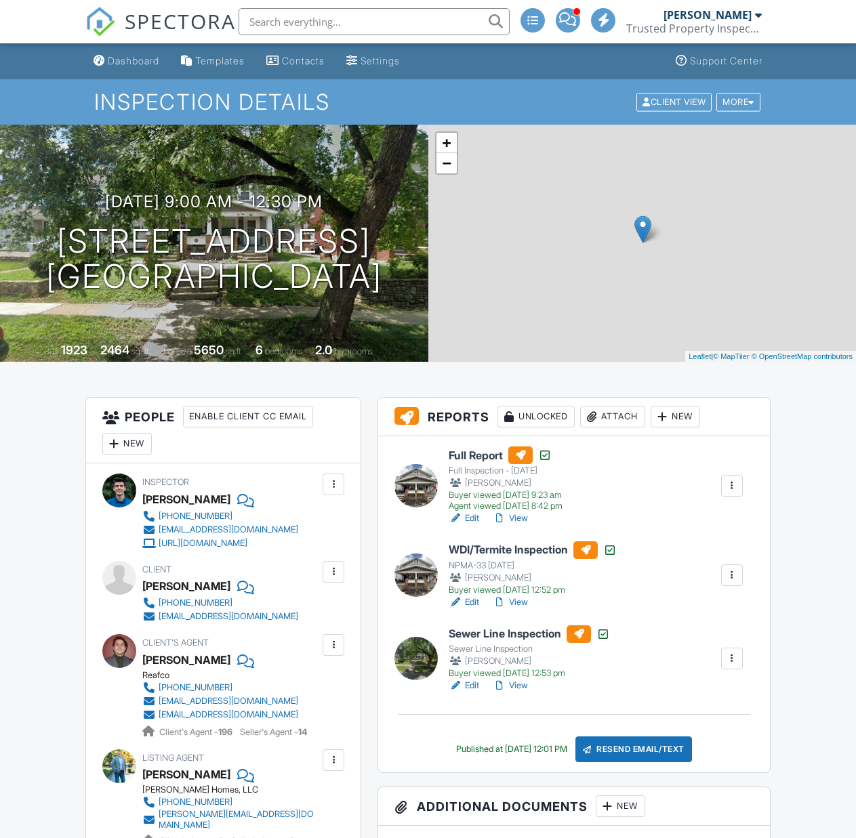 This screenshot has height=838, width=856. I want to click on div: Contacts, so click(303, 60).